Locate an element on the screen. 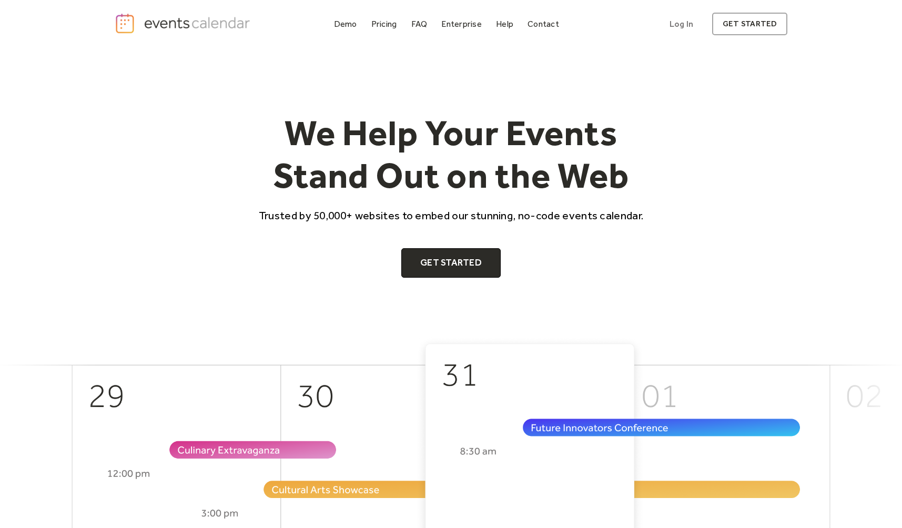 Image resolution: width=902 pixels, height=528 pixels. a: home is located at coordinates (184, 23).